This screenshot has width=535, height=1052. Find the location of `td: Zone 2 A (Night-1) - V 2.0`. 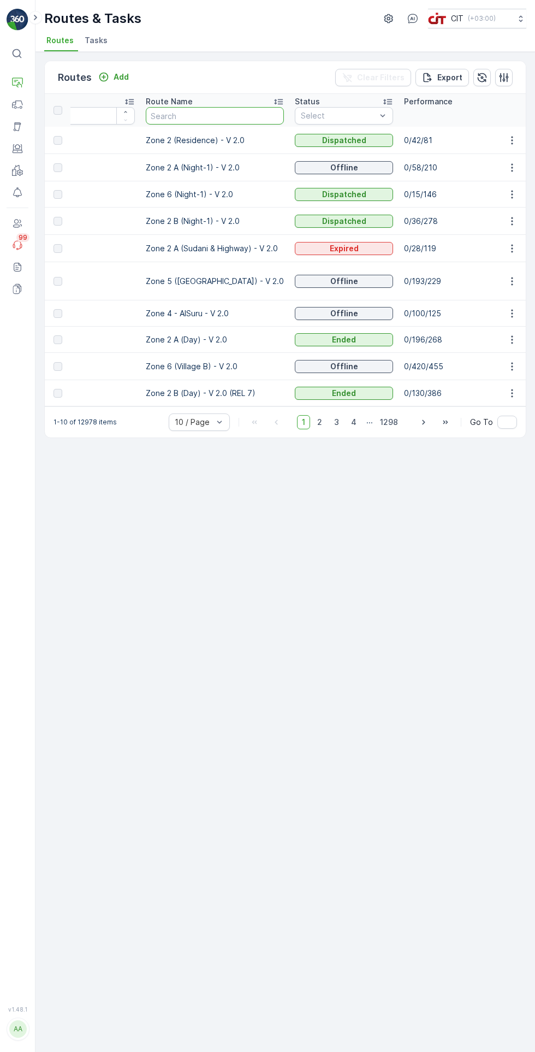

td: Zone 2 A (Night-1) - V 2.0 is located at coordinates (215, 168).